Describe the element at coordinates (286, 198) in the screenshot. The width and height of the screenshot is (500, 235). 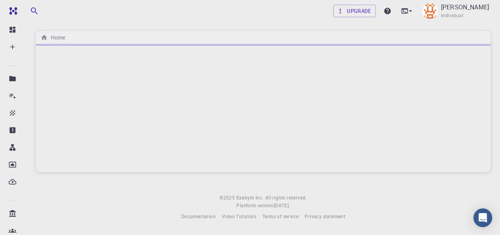
I see `span: All rights reserved.` at that location.